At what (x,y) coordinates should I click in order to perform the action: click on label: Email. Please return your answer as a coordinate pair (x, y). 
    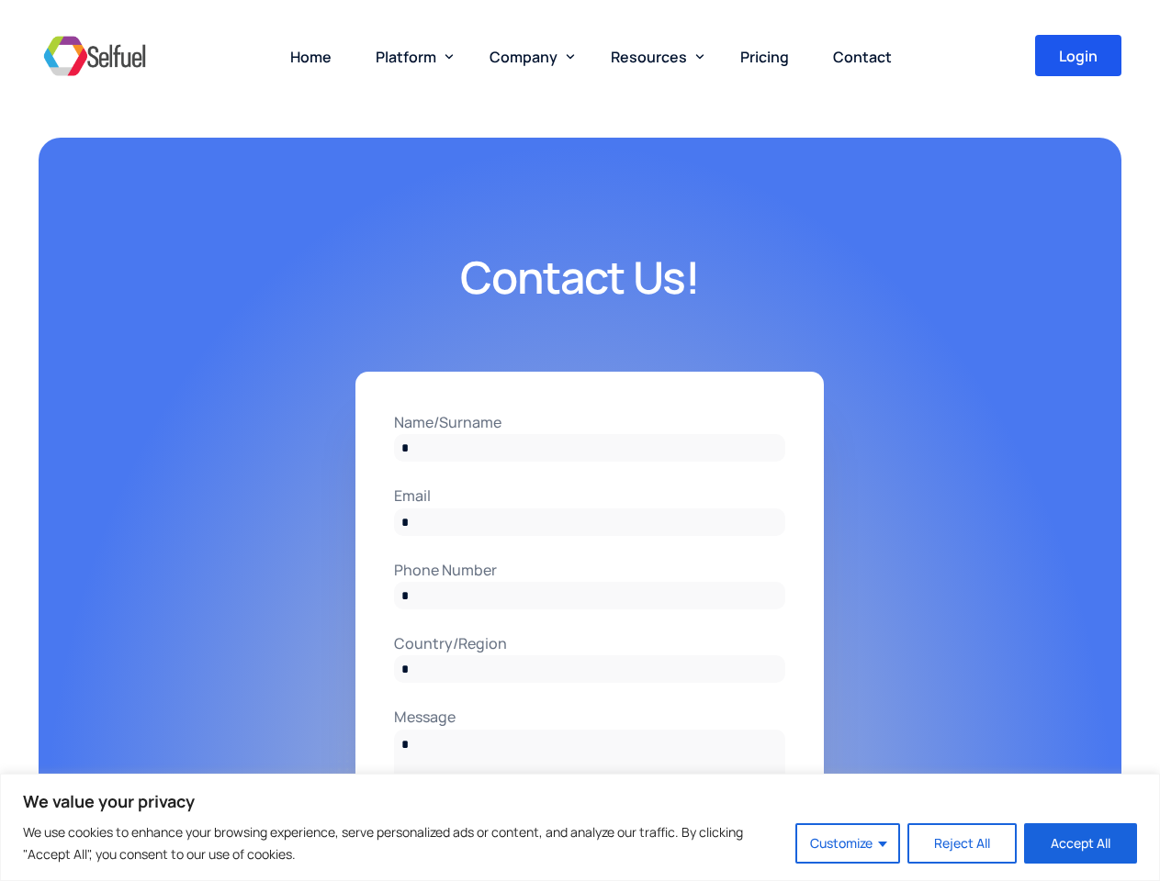
    Looking at the image, I should click on (589, 496).